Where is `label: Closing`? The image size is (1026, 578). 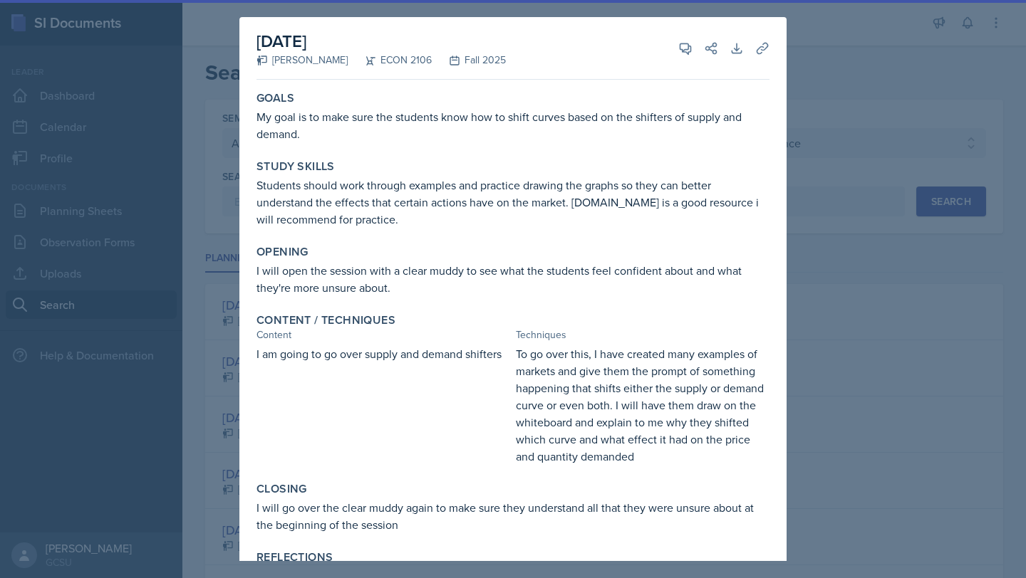
label: Closing is located at coordinates (281, 489).